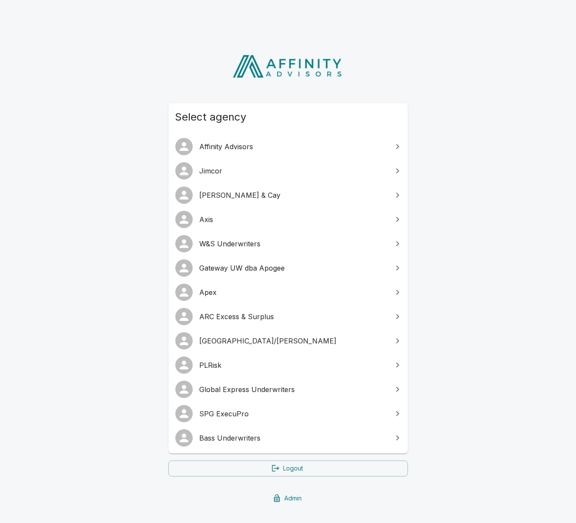 This screenshot has width=576, height=523. I want to click on a: SPG ExecuPro, so click(288, 414).